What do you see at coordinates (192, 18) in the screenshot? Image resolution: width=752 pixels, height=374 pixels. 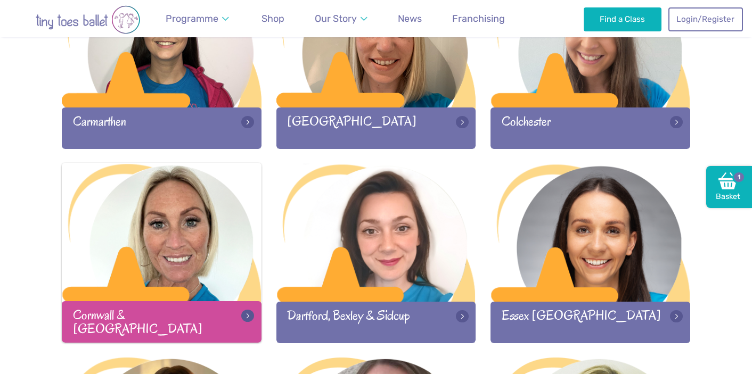 I see `span: Programme` at bounding box center [192, 18].